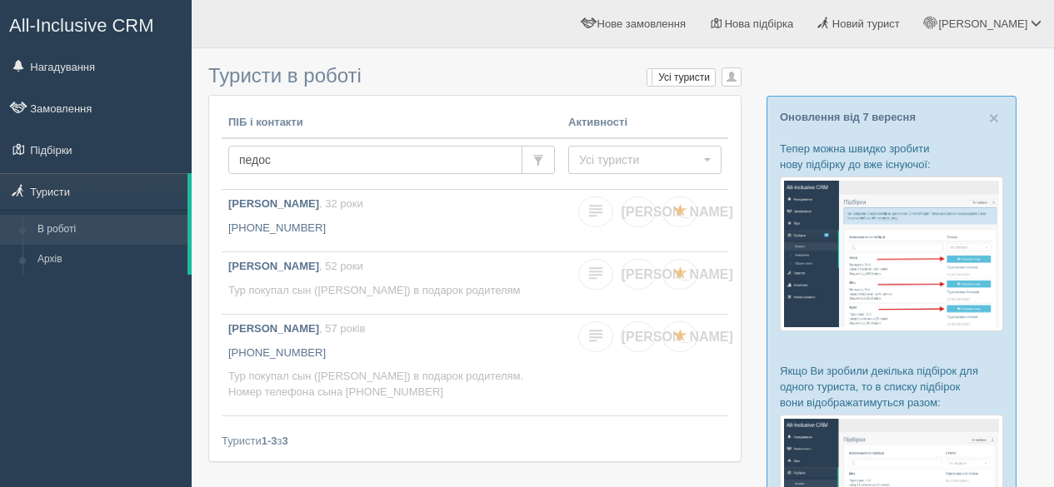  I want to click on th: Активності, so click(645, 123).